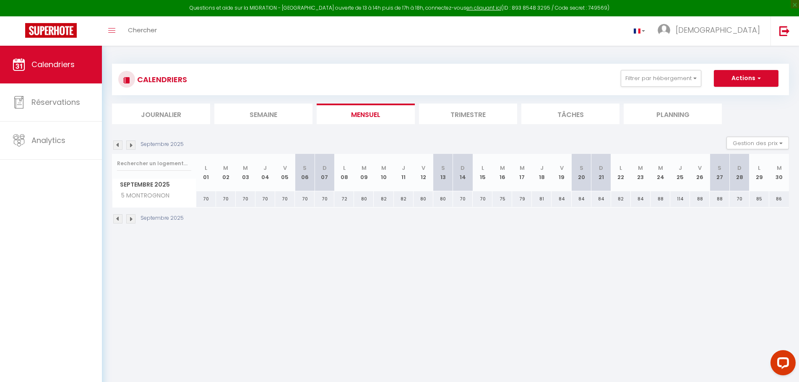 The width and height of the screenshot is (799, 382). Describe the element at coordinates (154, 185) in the screenshot. I see `span: Septembre 2025` at that location.